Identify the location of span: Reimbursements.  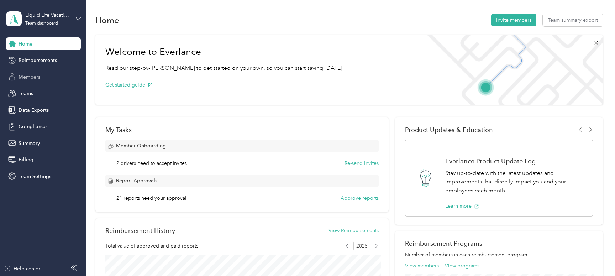
(38, 60).